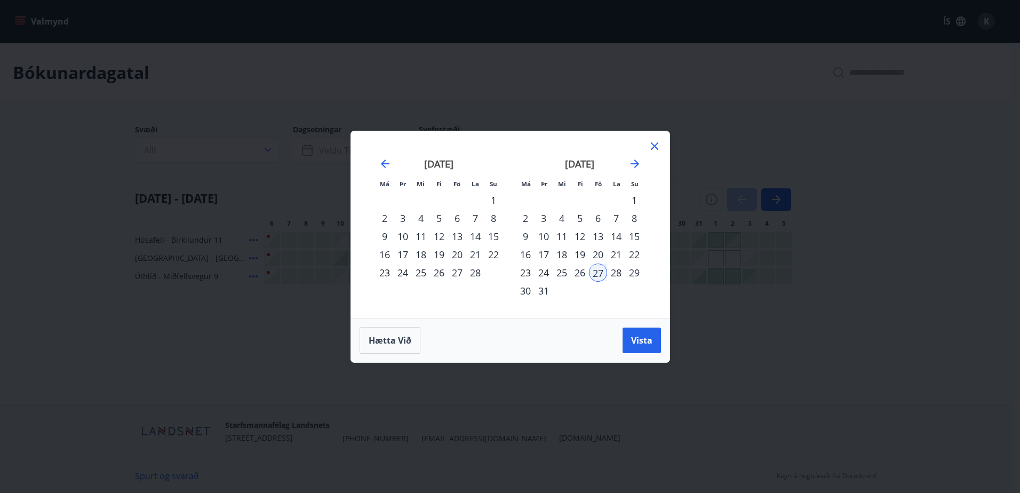 The height and width of the screenshot is (493, 1020). What do you see at coordinates (635, 164) in the screenshot?
I see `div: Move forward to switch to the next month.` at bounding box center [635, 164].